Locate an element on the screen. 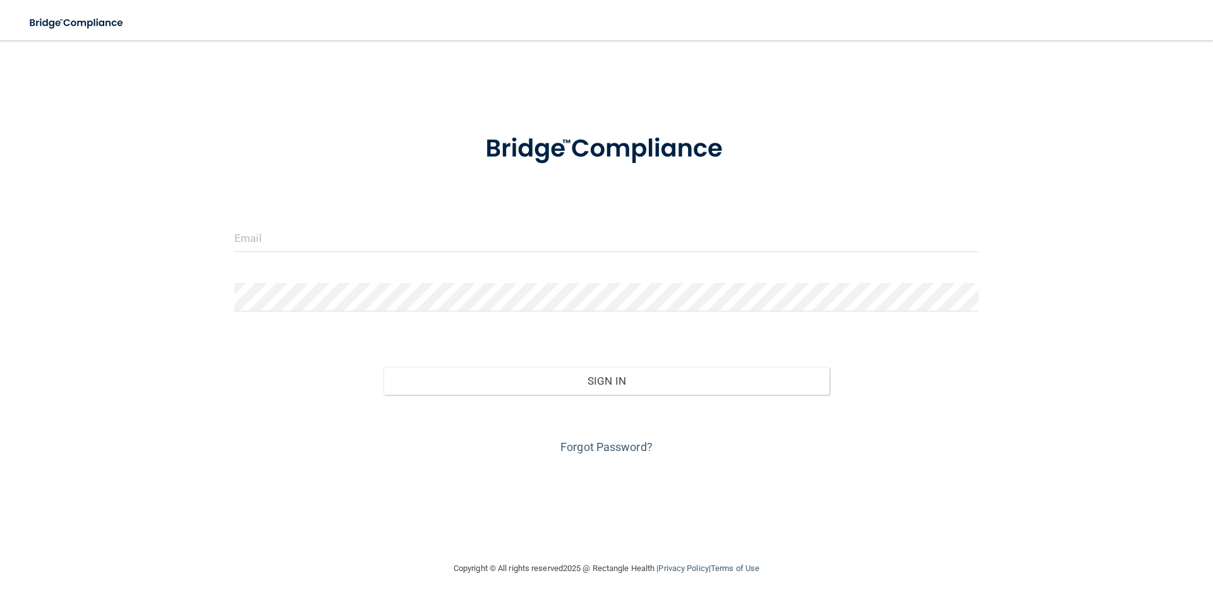  input: Email is located at coordinates (606, 237).